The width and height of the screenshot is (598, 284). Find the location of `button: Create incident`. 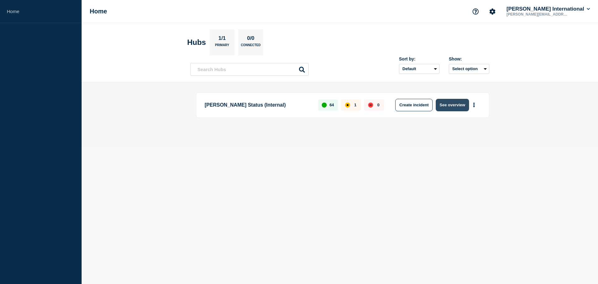

button: Create incident is located at coordinates (414, 105).